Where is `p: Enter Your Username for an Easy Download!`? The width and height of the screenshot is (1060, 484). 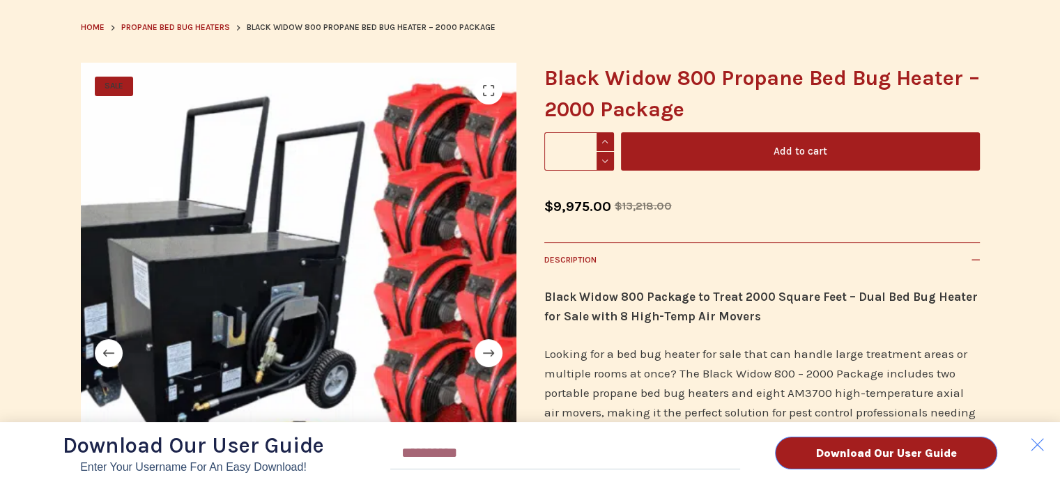 p: Enter Your Username for an Easy Download! is located at coordinates (193, 468).